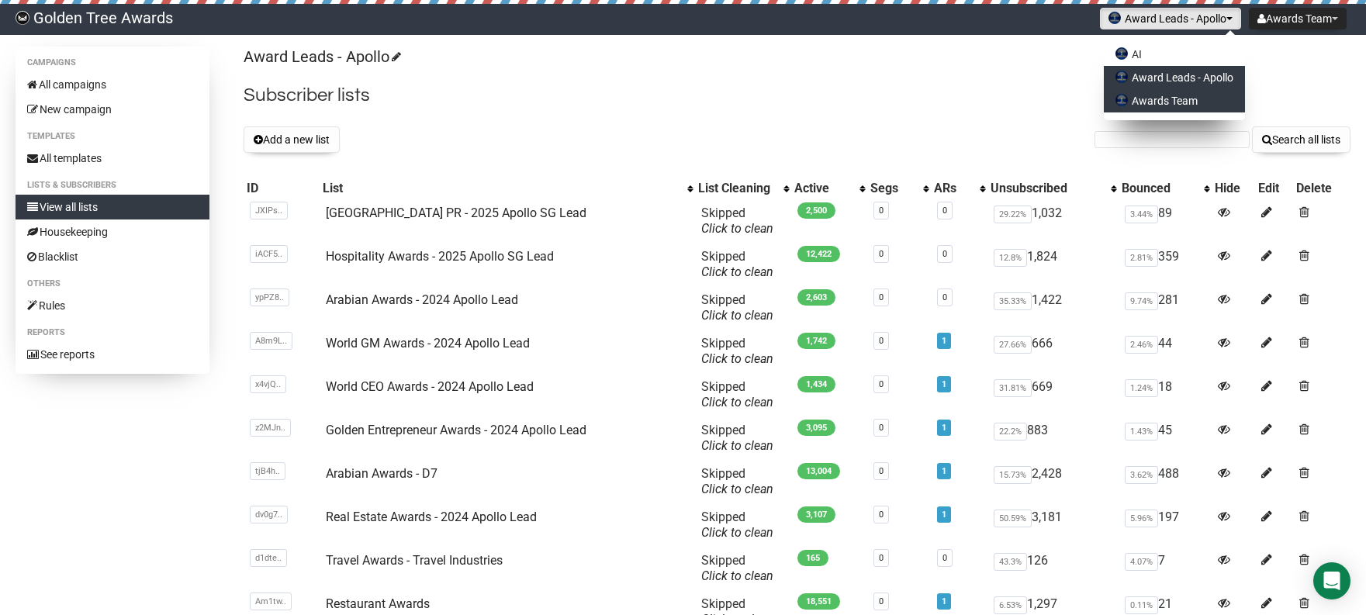 This screenshot has width=1366, height=615. I want to click on div: Segs, so click(893, 189).